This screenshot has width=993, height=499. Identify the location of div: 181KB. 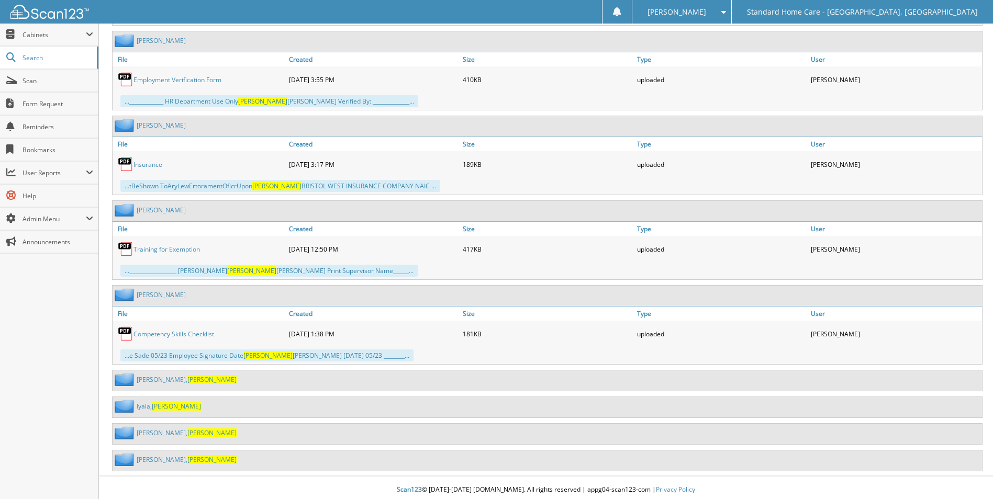
(547, 334).